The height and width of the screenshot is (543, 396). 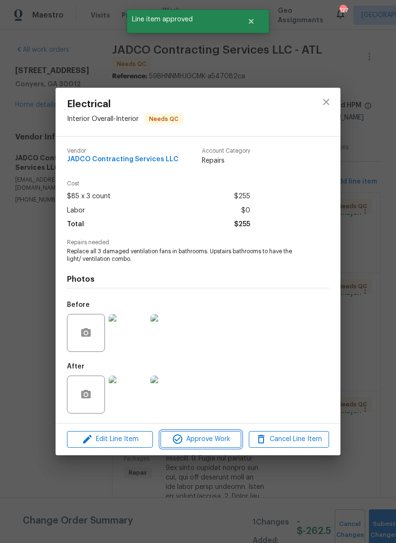 I want to click on div: 127, so click(x=343, y=10).